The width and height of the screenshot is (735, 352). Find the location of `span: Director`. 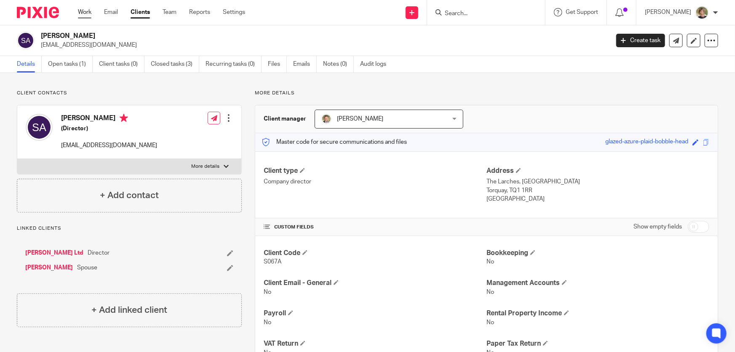

span: Director is located at coordinates (99, 253).